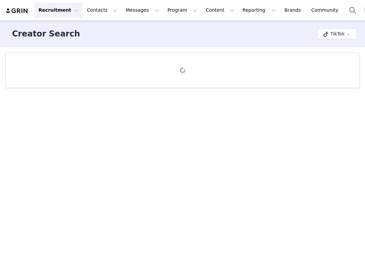 This screenshot has width=365, height=278. Describe the element at coordinates (326, 10) in the screenshot. I see `a: Community` at that location.